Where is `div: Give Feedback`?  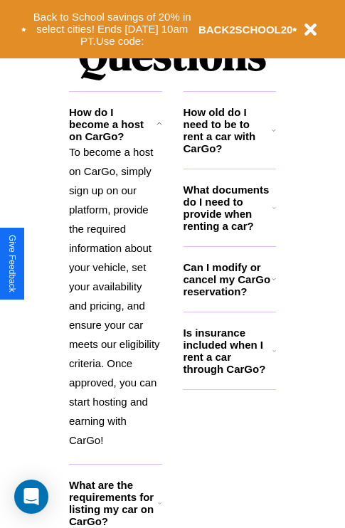
div: Give Feedback is located at coordinates (12, 263).